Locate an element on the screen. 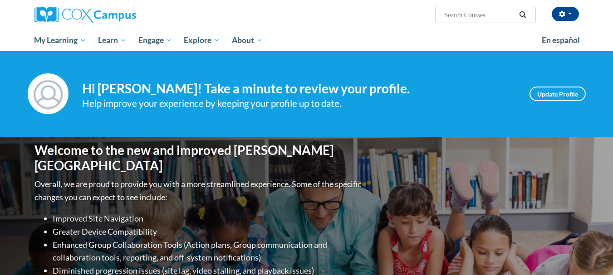 The image size is (613, 275). li: Improved Site Navigation is located at coordinates (208, 219).